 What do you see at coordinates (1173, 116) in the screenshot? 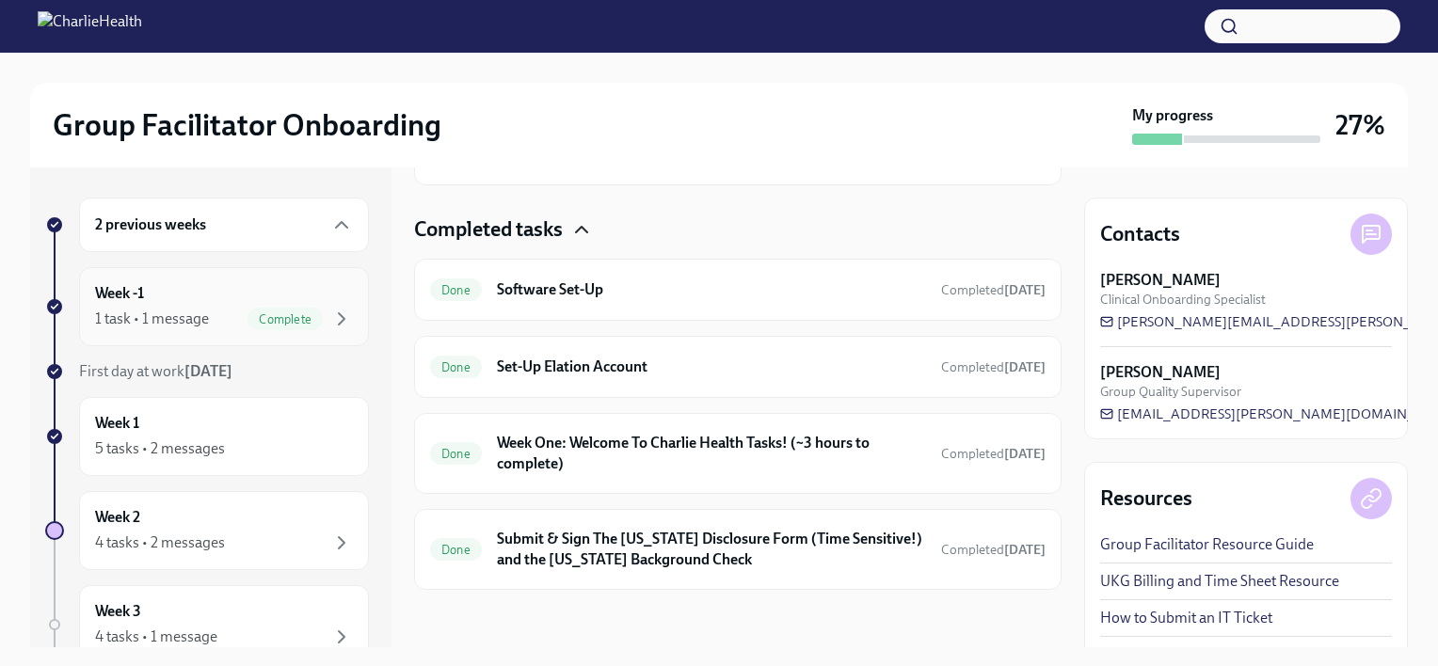
I see `strong: My progress` at bounding box center [1173, 116].